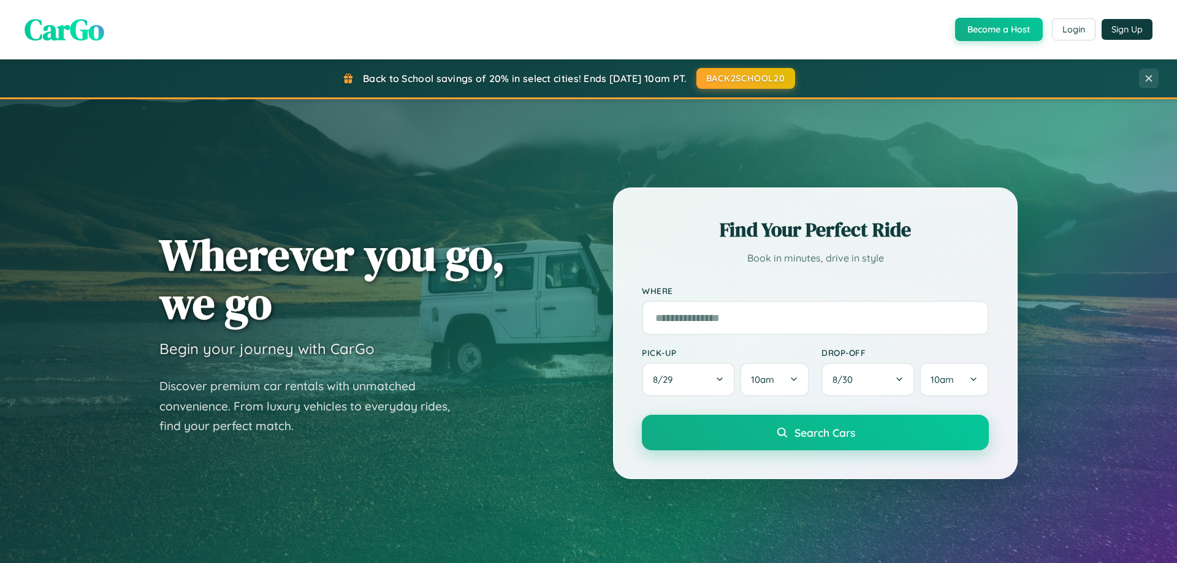 The width and height of the screenshot is (1177, 563). Describe the element at coordinates (64, 29) in the screenshot. I see `span: CarGo` at that location.